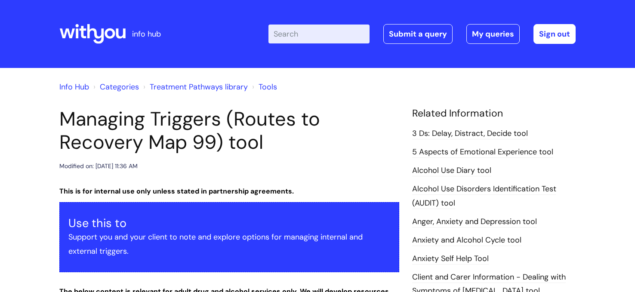 The height and width of the screenshot is (292, 635). Describe the element at coordinates (450, 259) in the screenshot. I see `a: Anxiety Self Help Tool` at that location.